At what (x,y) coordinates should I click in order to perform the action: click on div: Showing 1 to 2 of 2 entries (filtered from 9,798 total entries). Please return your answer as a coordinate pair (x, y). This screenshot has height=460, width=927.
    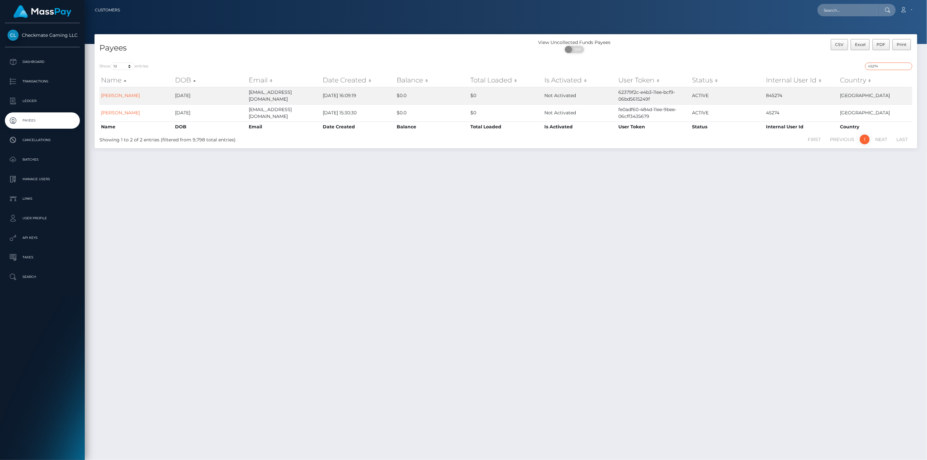
    Looking at the image, I should click on (266, 138).